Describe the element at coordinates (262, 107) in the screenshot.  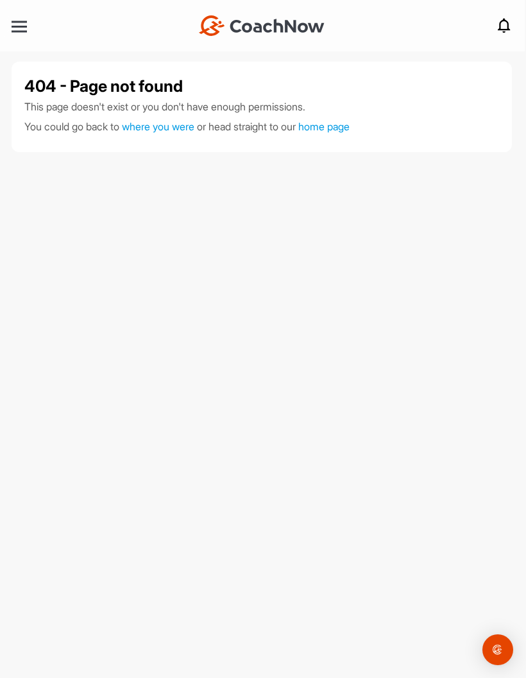
I see `p: This page doesn't exist or you don't have enough permissions.` at that location.